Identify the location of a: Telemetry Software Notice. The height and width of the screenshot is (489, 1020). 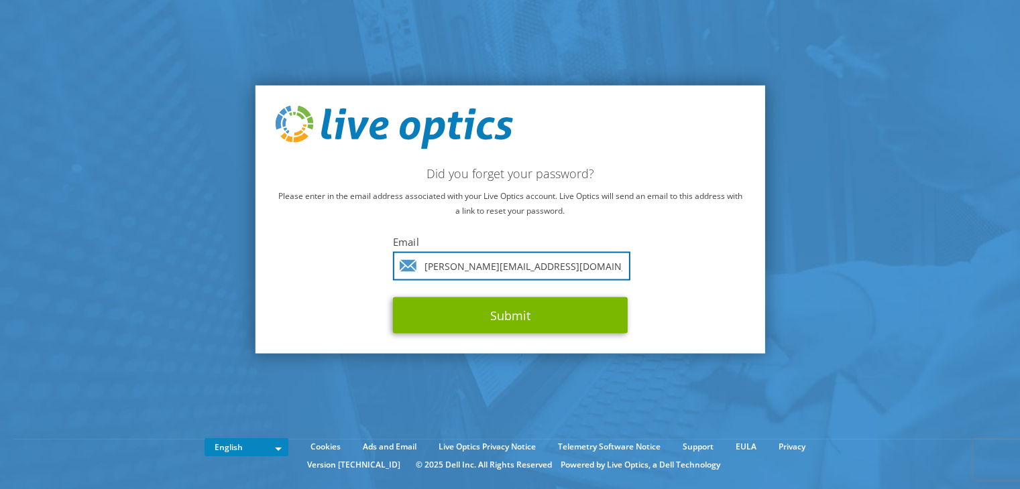
(609, 447).